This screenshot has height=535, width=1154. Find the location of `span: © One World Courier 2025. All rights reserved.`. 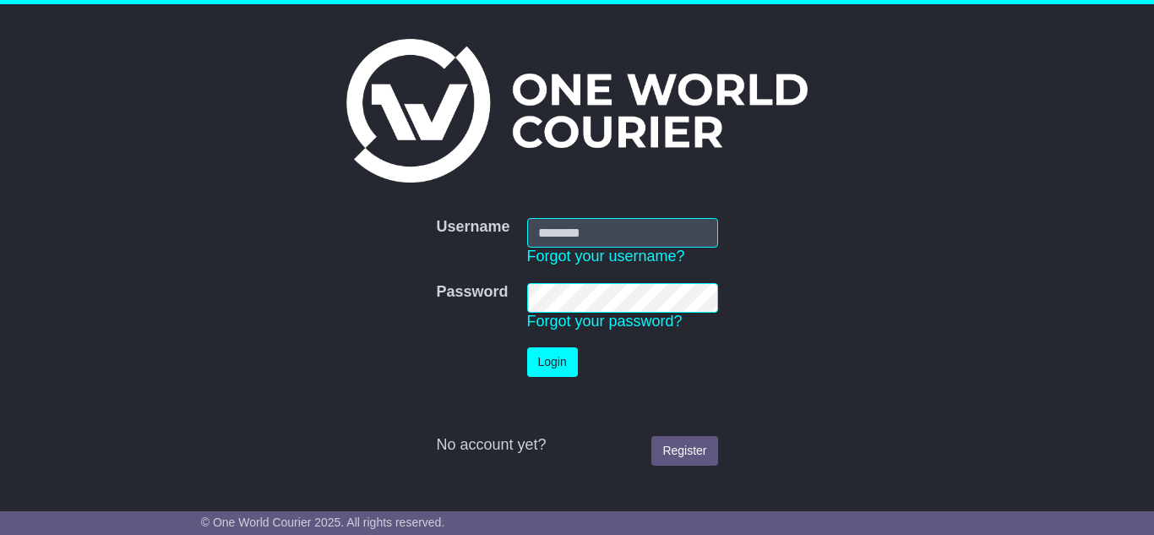

span: © One World Courier 2025. All rights reserved. is located at coordinates (323, 522).